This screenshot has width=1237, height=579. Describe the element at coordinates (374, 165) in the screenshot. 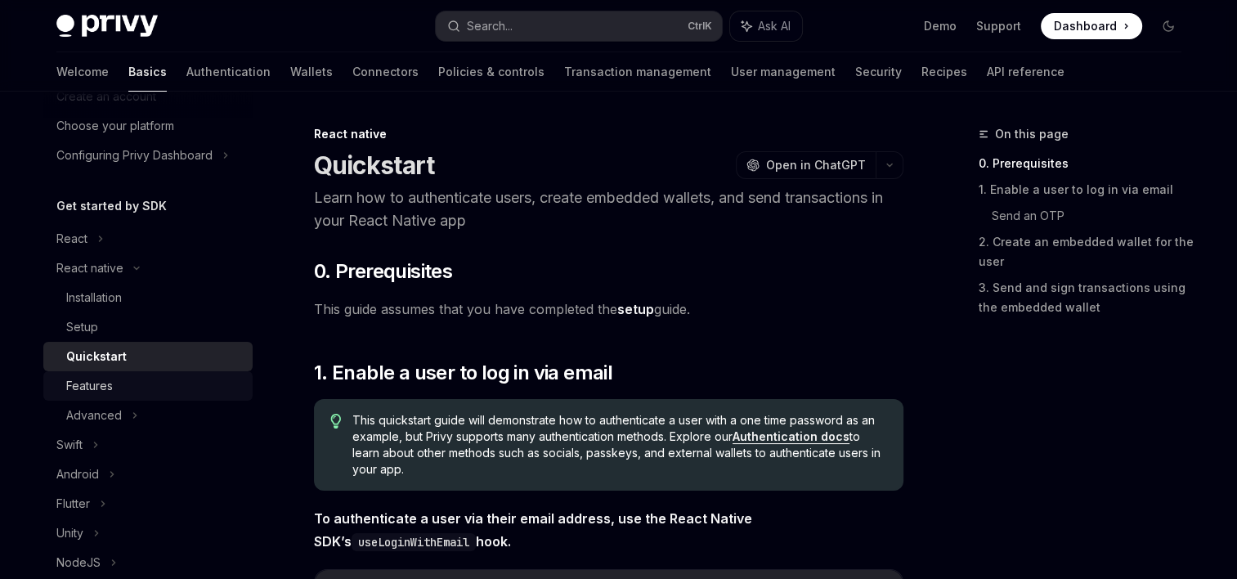

I see `h1: Quickstart` at that location.